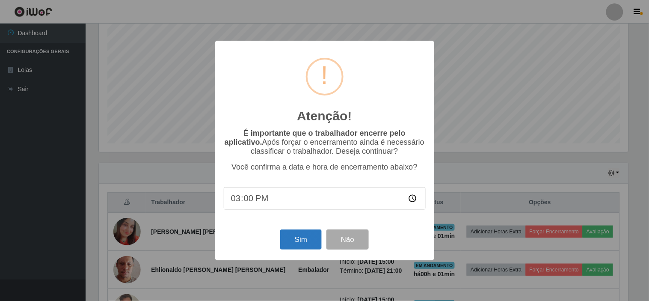  Describe the element at coordinates (348, 239) in the screenshot. I see `button: Não` at that location.